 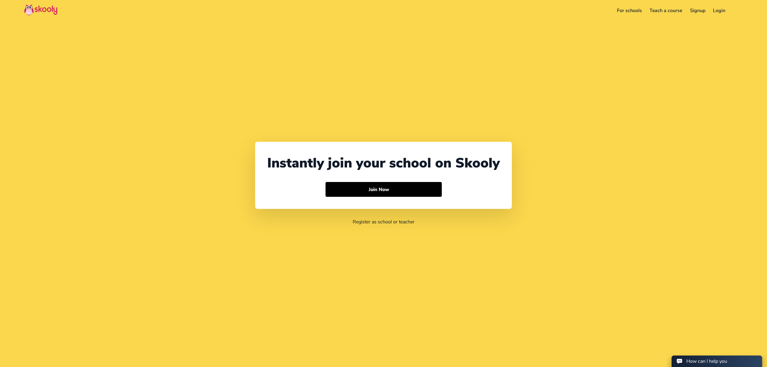 What do you see at coordinates (383, 222) in the screenshot?
I see `a: Register as school or teacher` at bounding box center [383, 222].